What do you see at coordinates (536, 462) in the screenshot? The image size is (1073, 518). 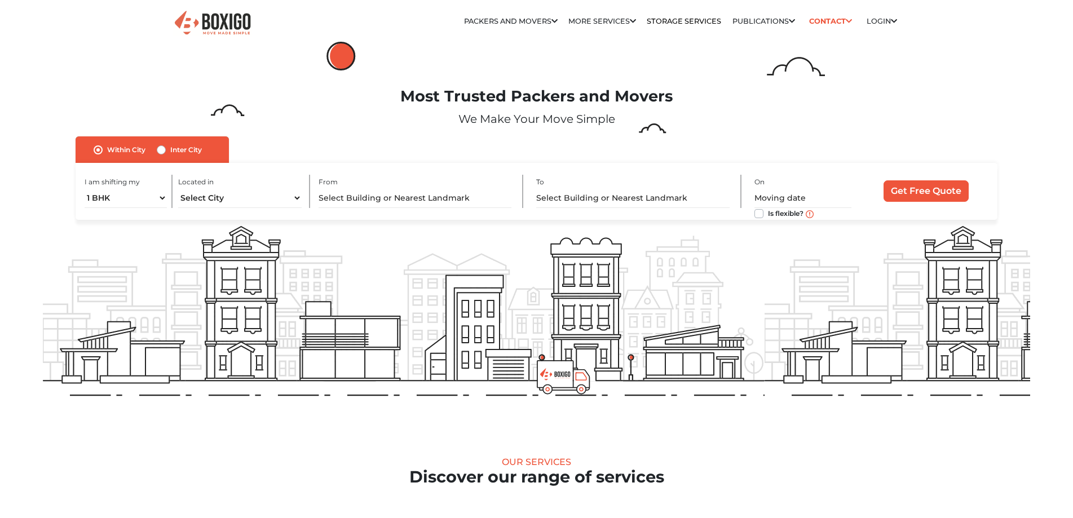 I see `div: Our Services` at bounding box center [536, 462].